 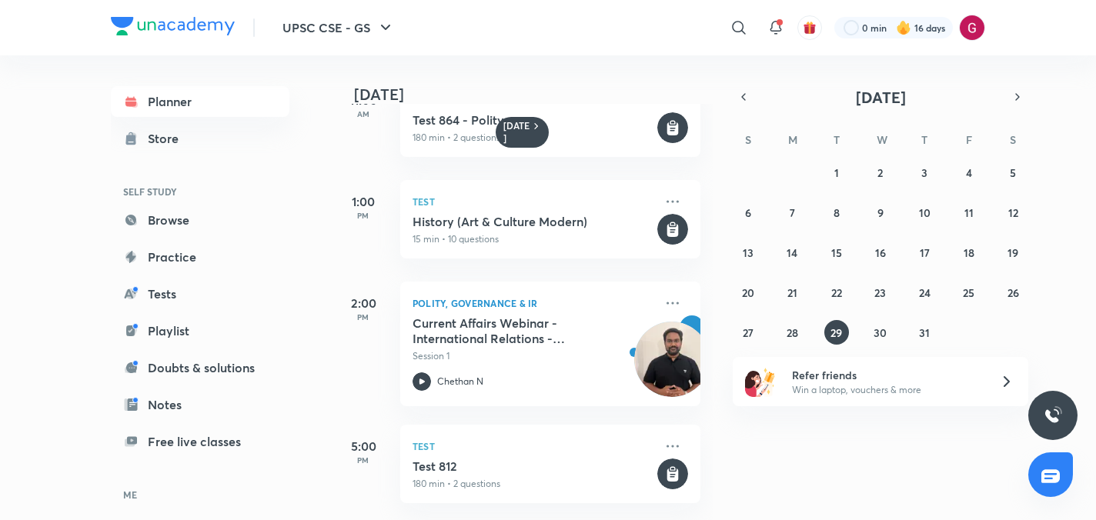 I want to click on h5: History (Art & Culture Modern), so click(x=533, y=222).